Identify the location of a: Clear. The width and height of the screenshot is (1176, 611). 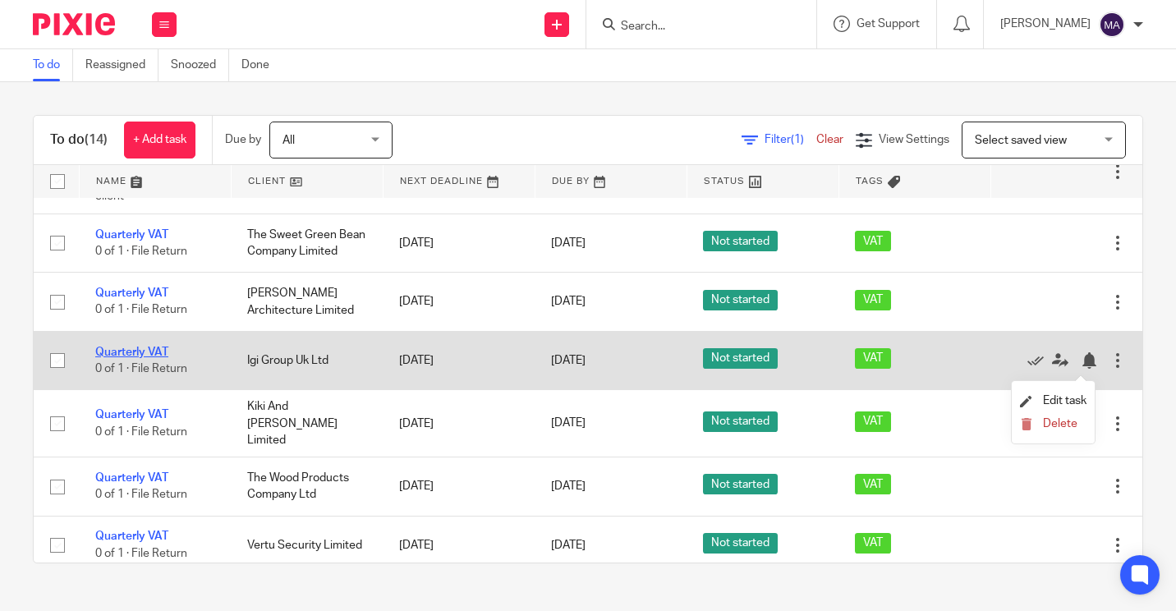
(830, 140).